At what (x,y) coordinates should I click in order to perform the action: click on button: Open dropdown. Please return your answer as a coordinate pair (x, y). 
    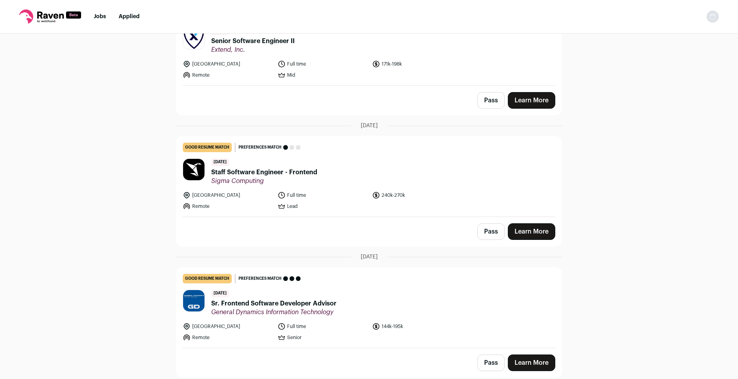
    Looking at the image, I should click on (712, 17).